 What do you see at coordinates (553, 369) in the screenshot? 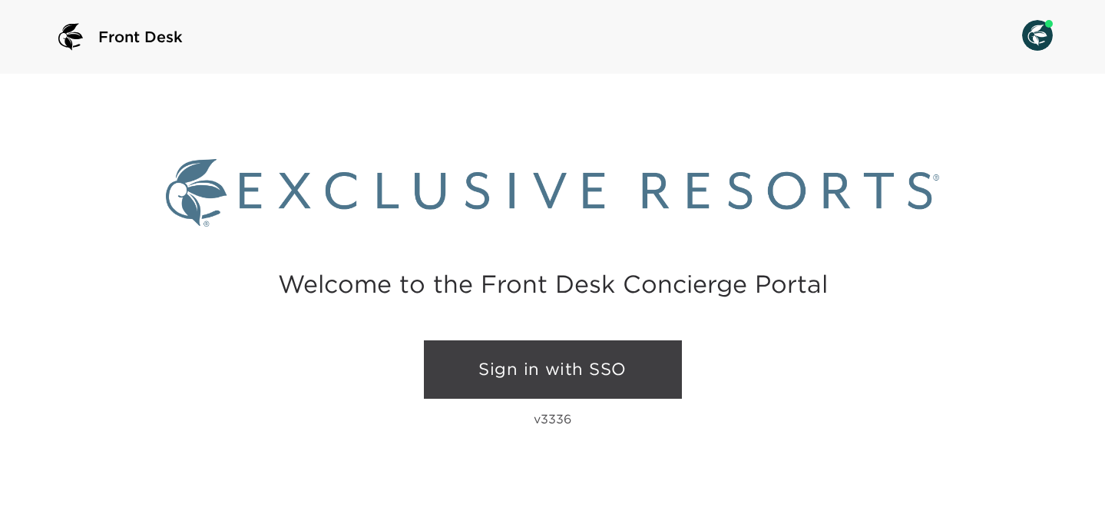
I see `a: Sign in with SSO` at bounding box center [553, 369].